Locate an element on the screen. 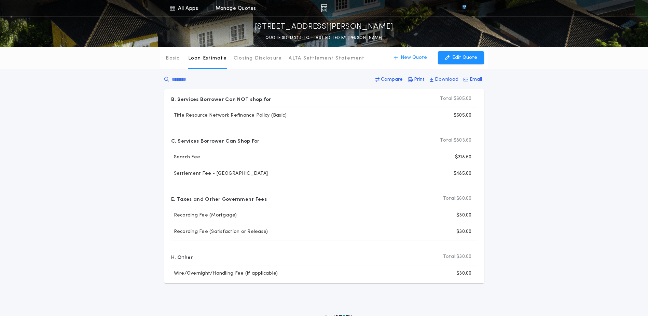  img: vs-icon is located at coordinates (464, 8).